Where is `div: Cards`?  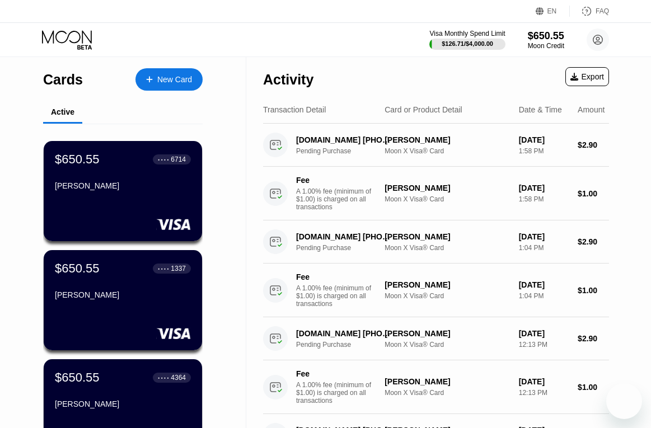 div: Cards is located at coordinates (63, 79).